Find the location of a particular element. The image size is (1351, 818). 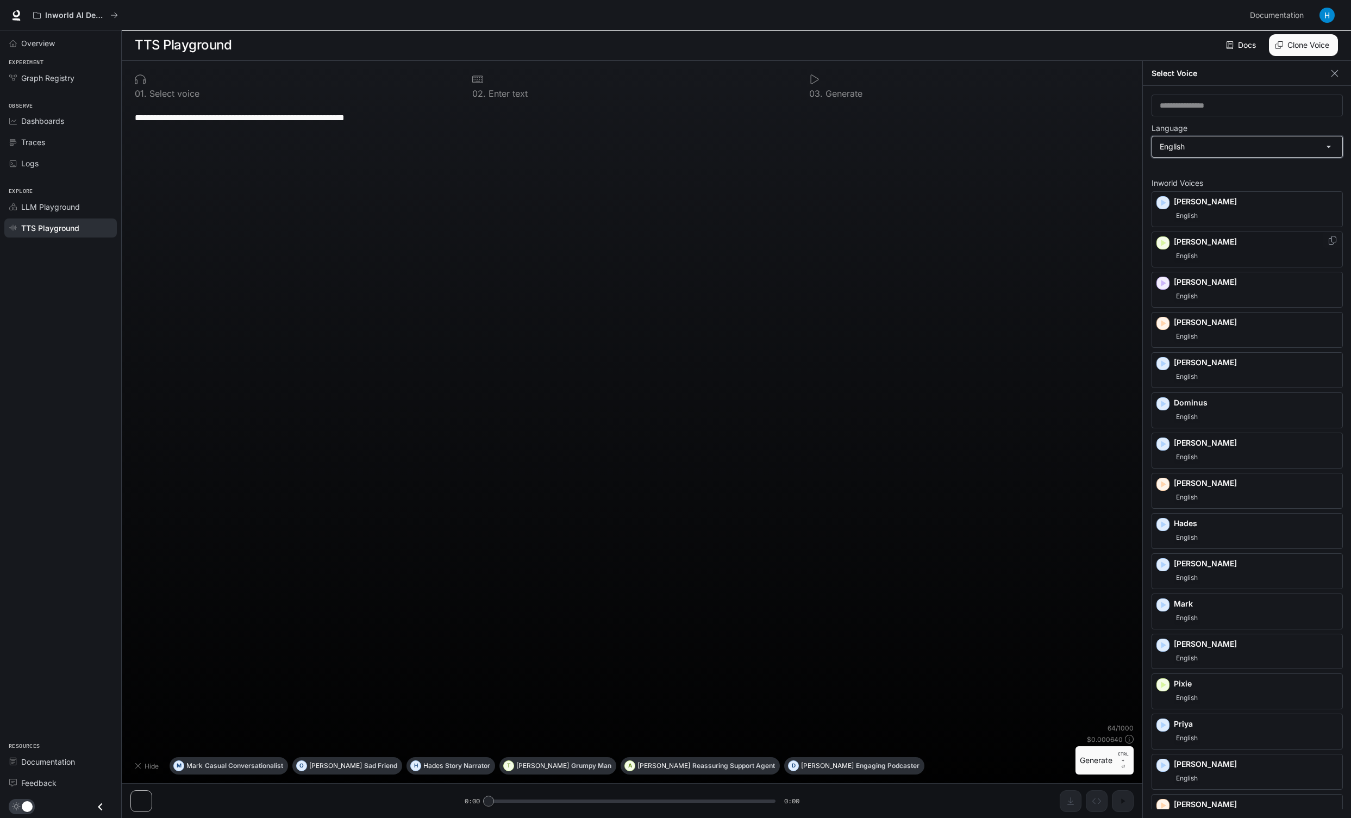

span: Traces is located at coordinates (33, 142).